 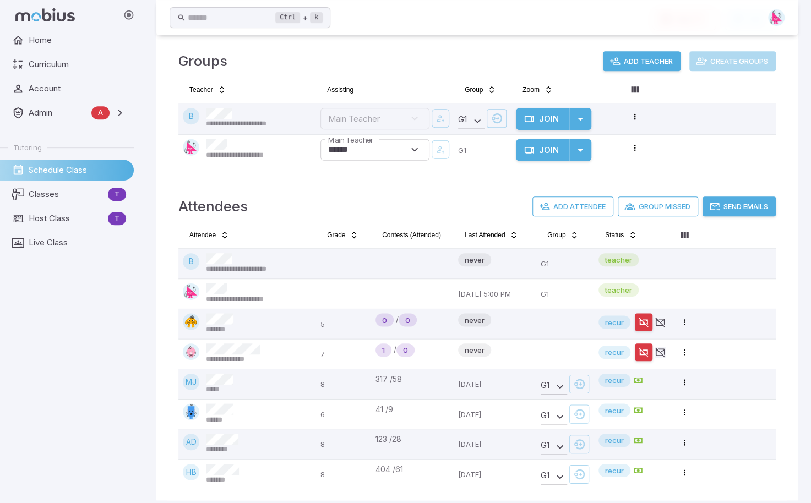 What do you see at coordinates (413, 440) in the screenshot?
I see `div: 123 / 28` at bounding box center [413, 440].